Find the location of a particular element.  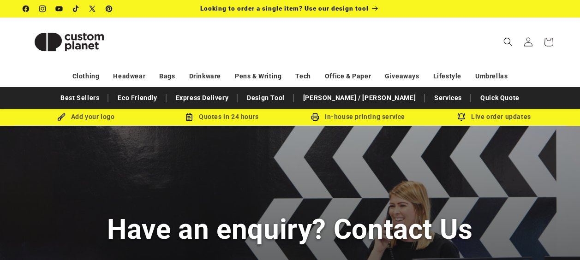

summary: Search is located at coordinates (508, 42).